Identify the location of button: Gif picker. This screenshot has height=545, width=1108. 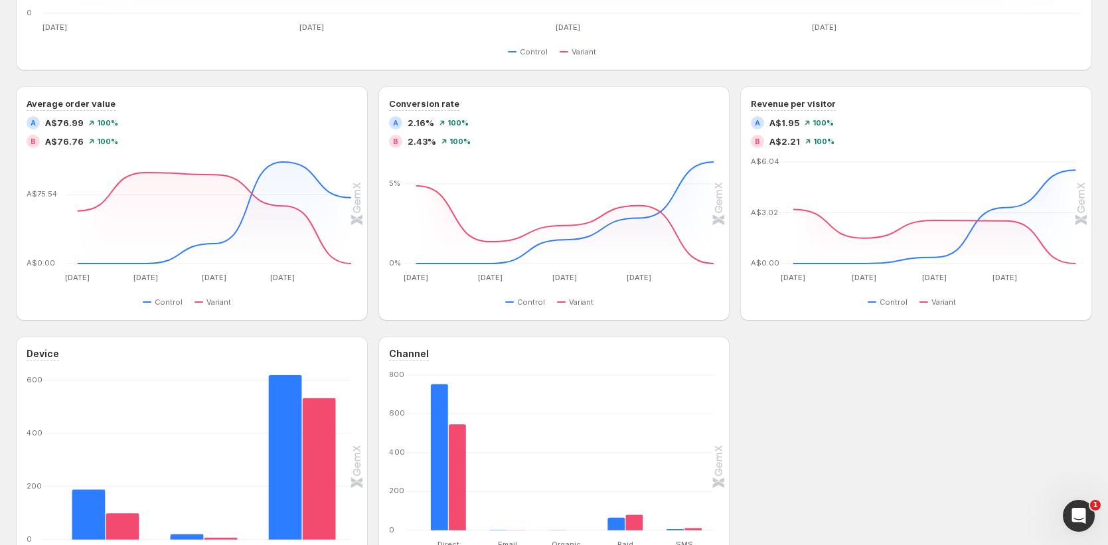
(47, 440).